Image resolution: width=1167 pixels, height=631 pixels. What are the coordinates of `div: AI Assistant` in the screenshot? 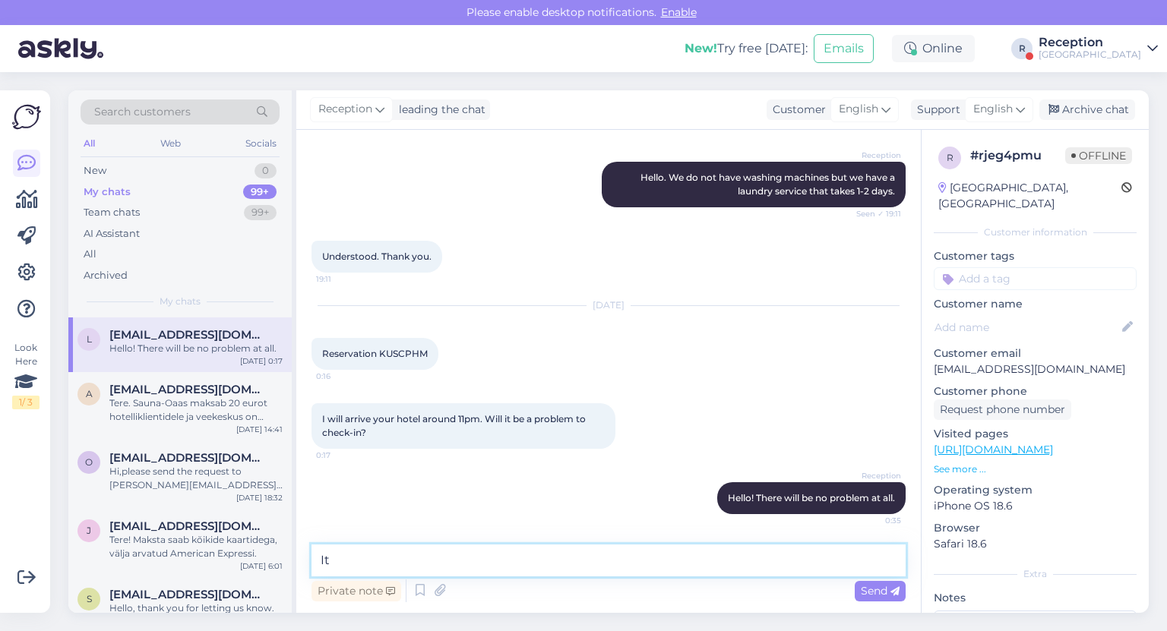 It's located at (112, 234).